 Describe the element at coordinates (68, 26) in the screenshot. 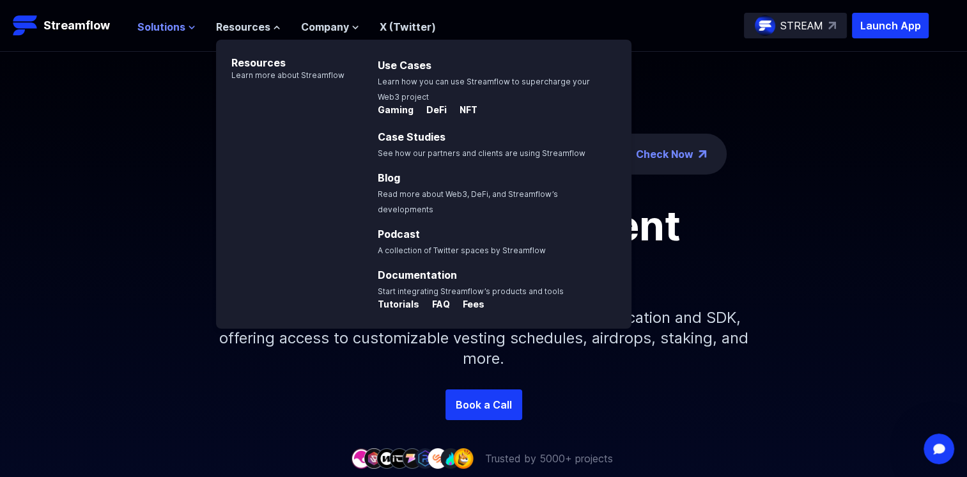

I see `a: Streamflow` at that location.